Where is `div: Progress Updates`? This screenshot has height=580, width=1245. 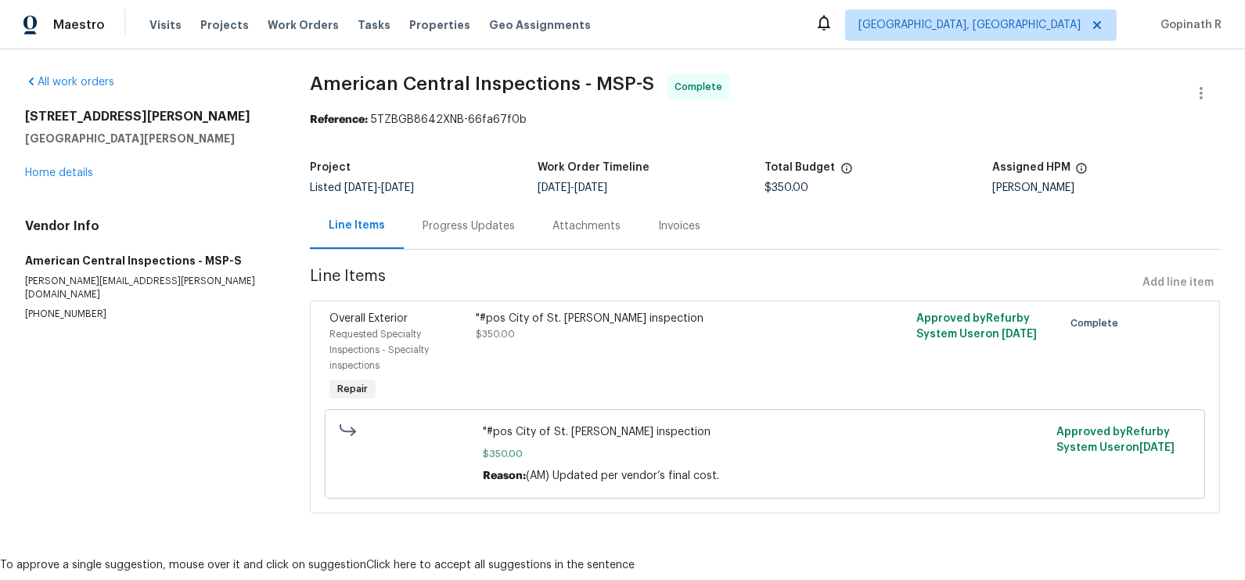
div: Progress Updates is located at coordinates (469, 226).